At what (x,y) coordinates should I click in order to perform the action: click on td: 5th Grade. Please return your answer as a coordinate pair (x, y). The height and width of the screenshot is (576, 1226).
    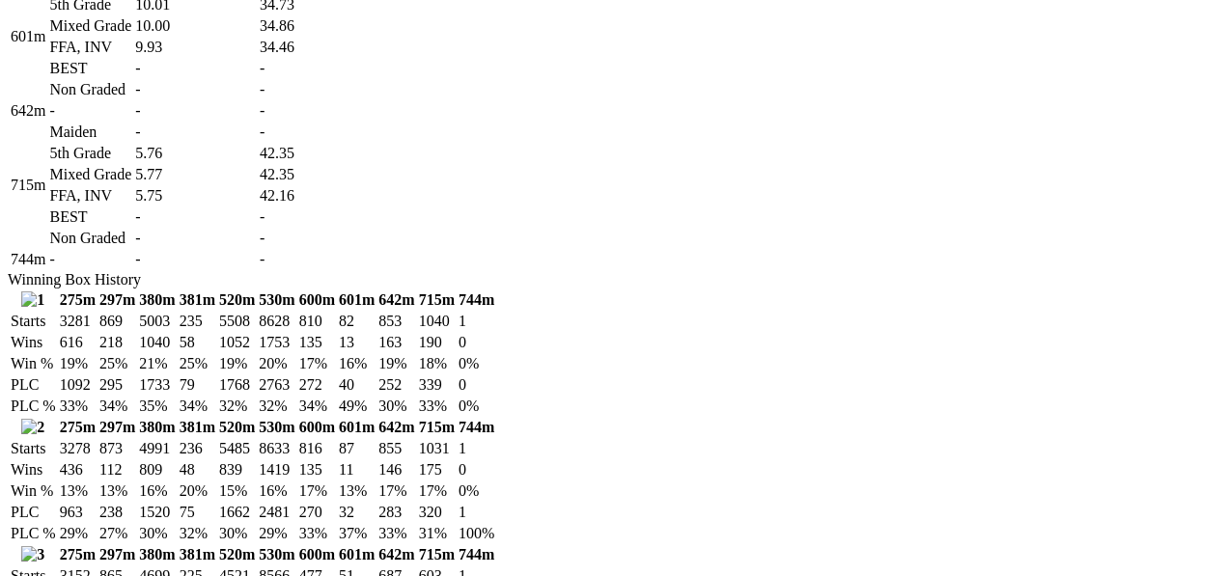
    Looking at the image, I should click on (90, 153).